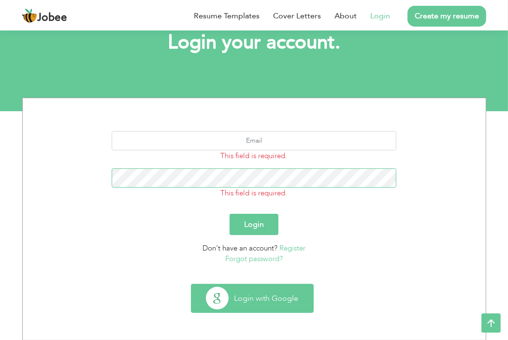 Image resolution: width=508 pixels, height=340 pixels. I want to click on h1: Login your account., so click(254, 43).